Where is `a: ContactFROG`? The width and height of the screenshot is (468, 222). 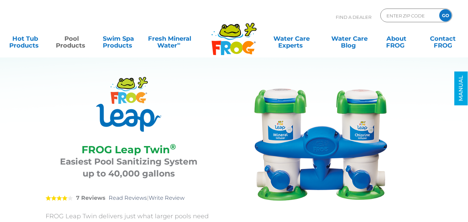 a: ContactFROG is located at coordinates (443, 39).